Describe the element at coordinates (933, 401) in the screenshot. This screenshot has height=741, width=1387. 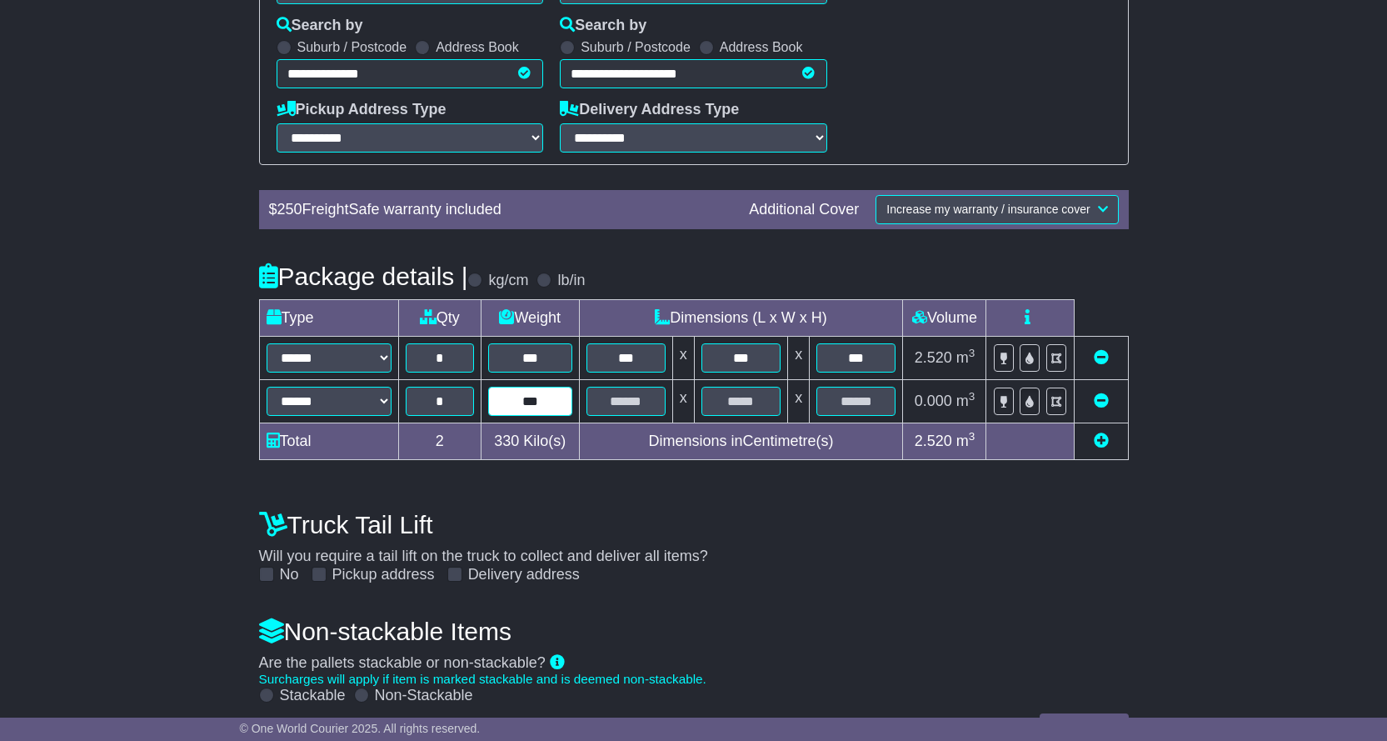
I see `span: 0.000` at that location.